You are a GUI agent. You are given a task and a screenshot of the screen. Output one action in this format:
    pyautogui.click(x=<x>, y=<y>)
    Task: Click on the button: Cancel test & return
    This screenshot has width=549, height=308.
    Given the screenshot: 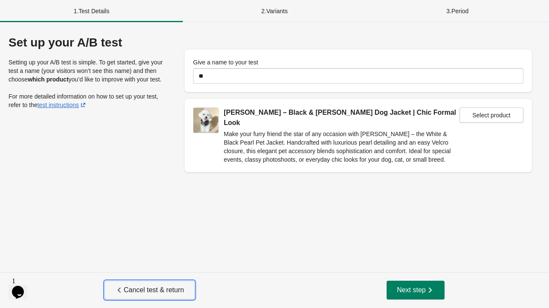 What is the action you would take?
    pyautogui.click(x=149, y=290)
    